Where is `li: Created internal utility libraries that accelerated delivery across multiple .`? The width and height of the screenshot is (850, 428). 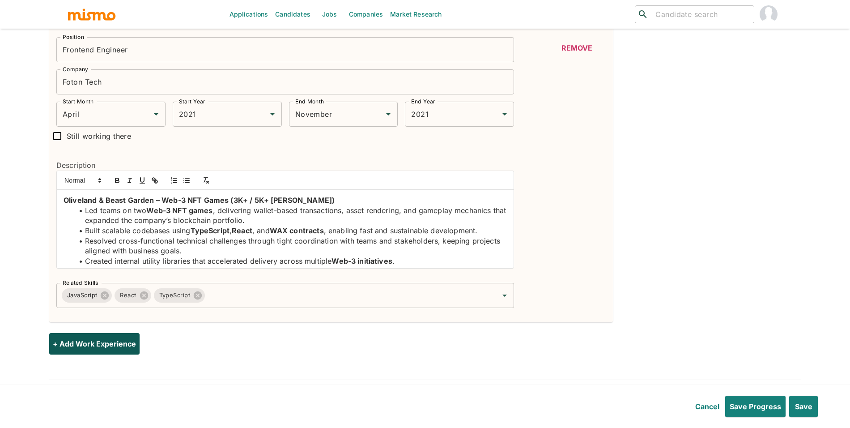 li: Created internal utility libraries that accelerated delivery across multiple . is located at coordinates (290, 261).